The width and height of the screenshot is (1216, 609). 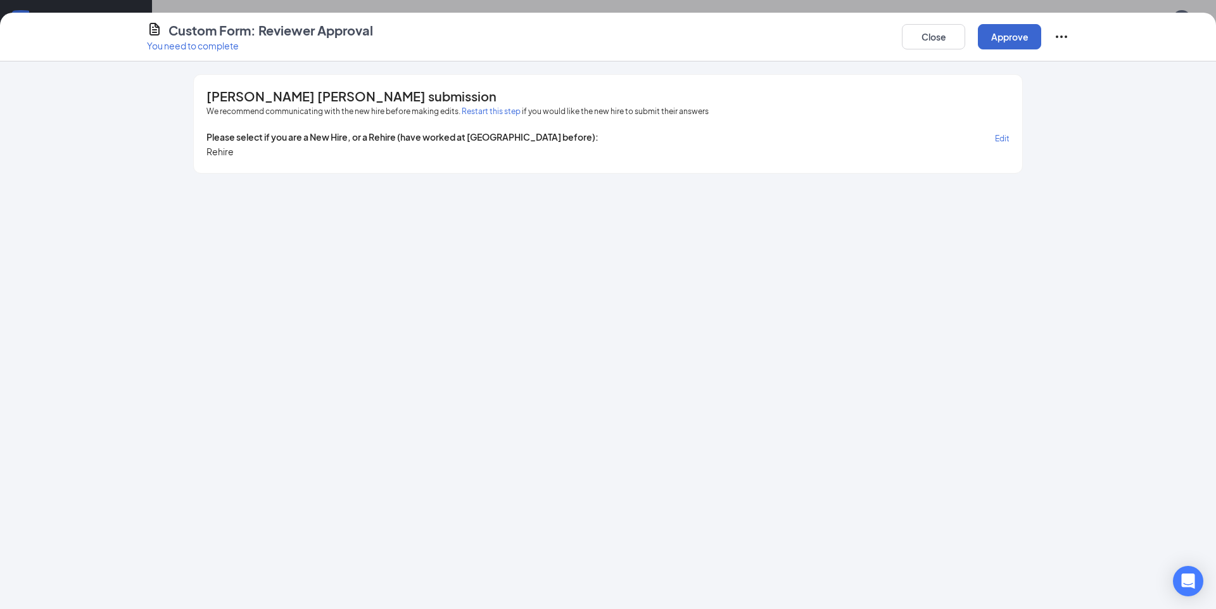 What do you see at coordinates (270, 30) in the screenshot?
I see `h4: Custom Form: Reviewer Approval` at bounding box center [270, 30].